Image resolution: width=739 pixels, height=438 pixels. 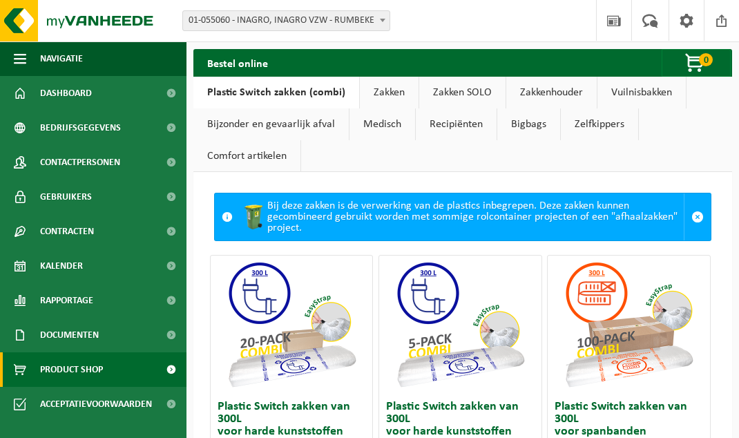 I want to click on a: Zakken, so click(x=389, y=92).